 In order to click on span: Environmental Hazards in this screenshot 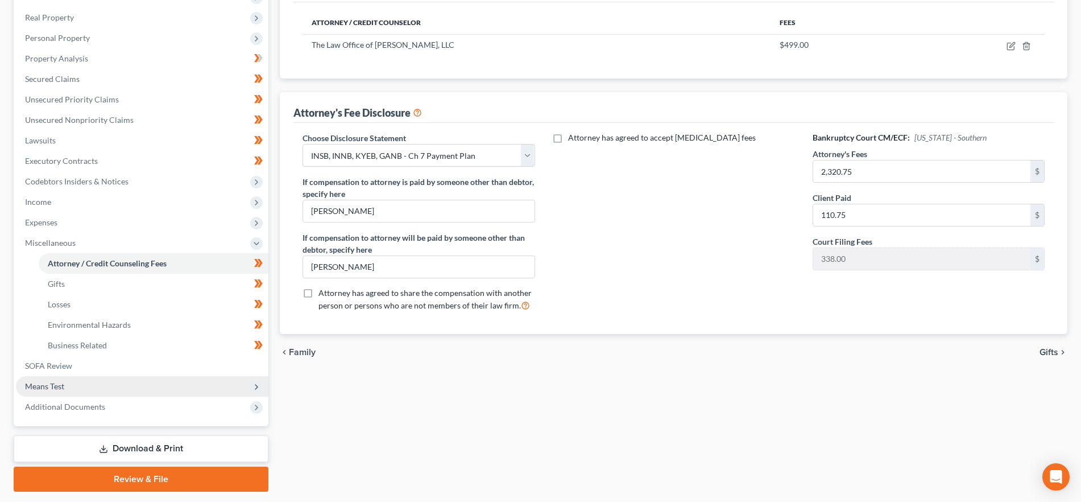, I will do `click(89, 324)`.